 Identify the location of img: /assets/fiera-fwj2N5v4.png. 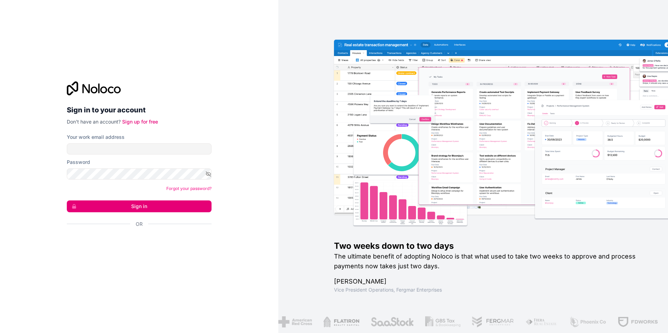
(540, 322).